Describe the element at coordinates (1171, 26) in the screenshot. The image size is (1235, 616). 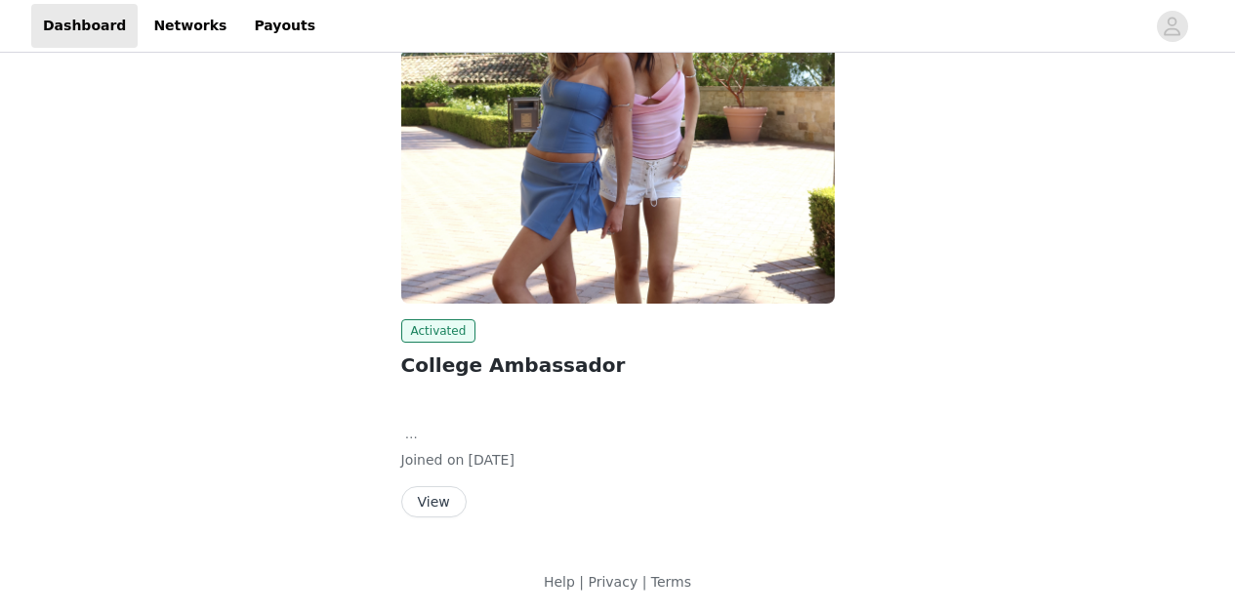
I see `div: avatar` at that location.